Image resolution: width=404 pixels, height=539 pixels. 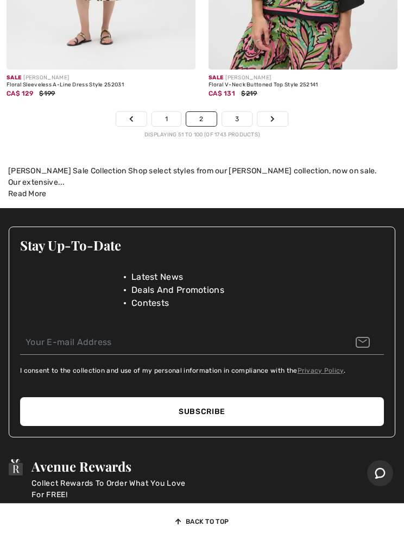 I want to click on h3: Avenue Rewards, so click(x=113, y=466).